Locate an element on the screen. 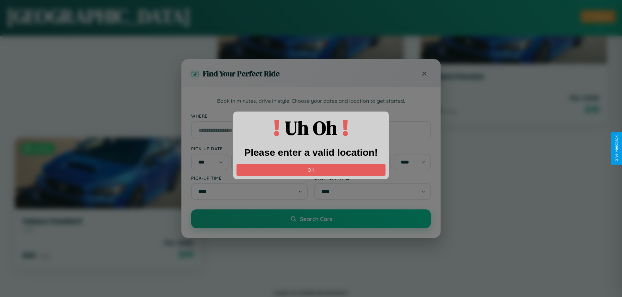 This screenshot has height=297, width=622. span: Search Cars is located at coordinates (316, 219).